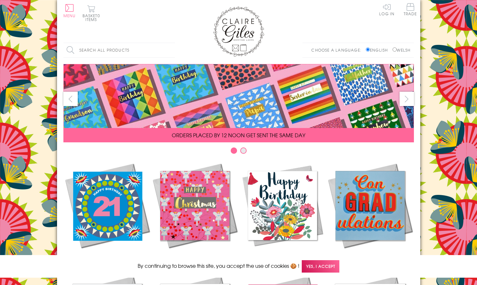 The image size is (477, 285). What do you see at coordinates (172, 50) in the screenshot?
I see `input: Search` at bounding box center [172, 50].